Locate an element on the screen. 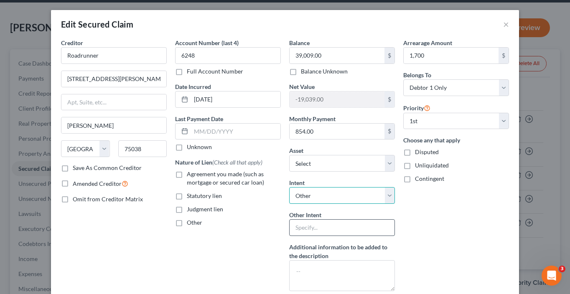 The height and width of the screenshot is (294, 570). label: Other Intent is located at coordinates (305, 215).